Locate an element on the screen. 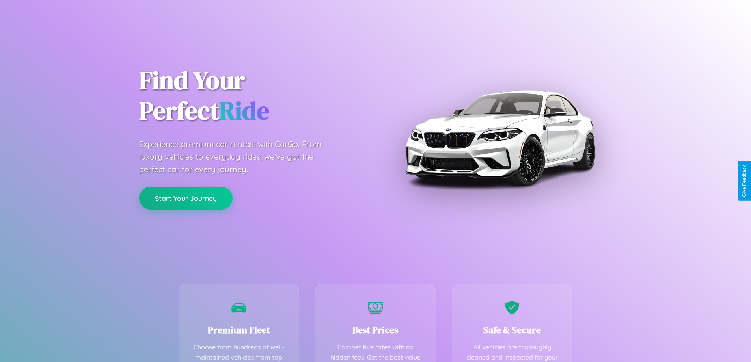 This screenshot has width=751, height=362. h3: Premium Fleet is located at coordinates (239, 330).